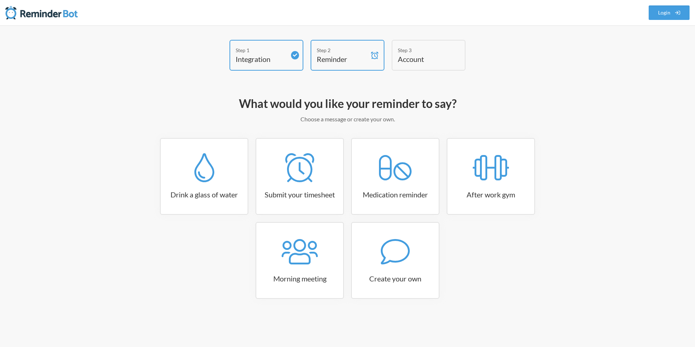 This screenshot has height=347, width=695. I want to click on a: Login, so click(669, 13).